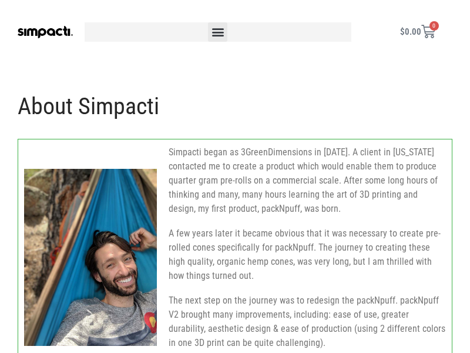 The height and width of the screenshot is (353, 470). Describe the element at coordinates (434, 26) in the screenshot. I see `span: 0` at that location.